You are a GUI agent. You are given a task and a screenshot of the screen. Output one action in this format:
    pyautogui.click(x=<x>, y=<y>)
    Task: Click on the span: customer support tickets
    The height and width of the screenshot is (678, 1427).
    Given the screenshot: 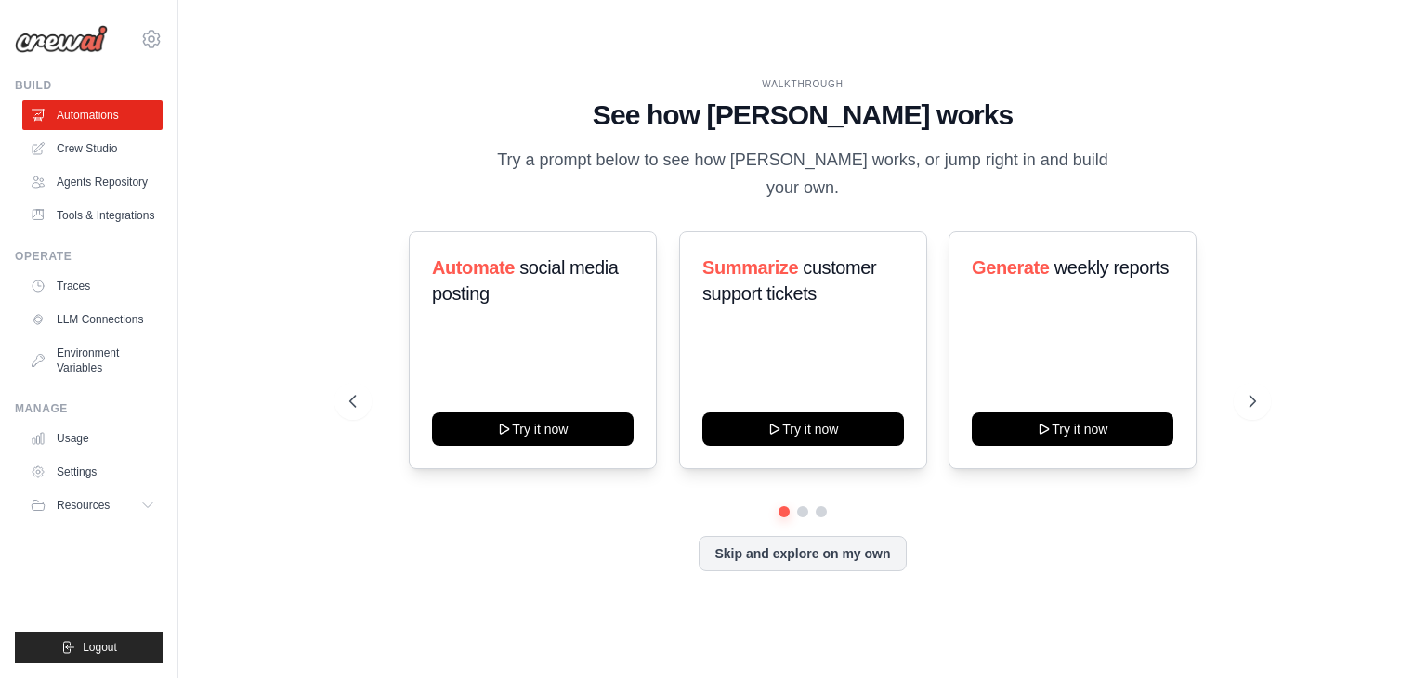 What is the action you would take?
    pyautogui.click(x=789, y=281)
    